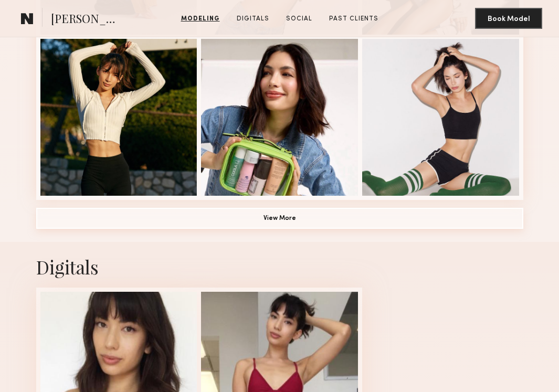 This screenshot has height=392, width=559. I want to click on button: Book Model, so click(509, 18).